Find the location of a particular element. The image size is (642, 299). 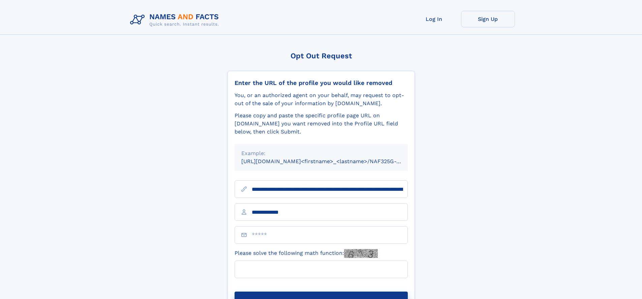

div: You, or an authorized agent on your behalf, may request to opt-out of the sale of your informatio... is located at coordinates (321, 99).